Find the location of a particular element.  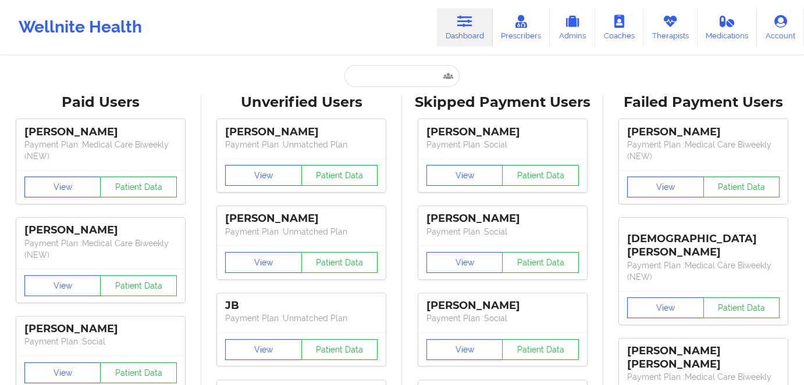

div: Unverified Users is located at coordinates (302, 102).